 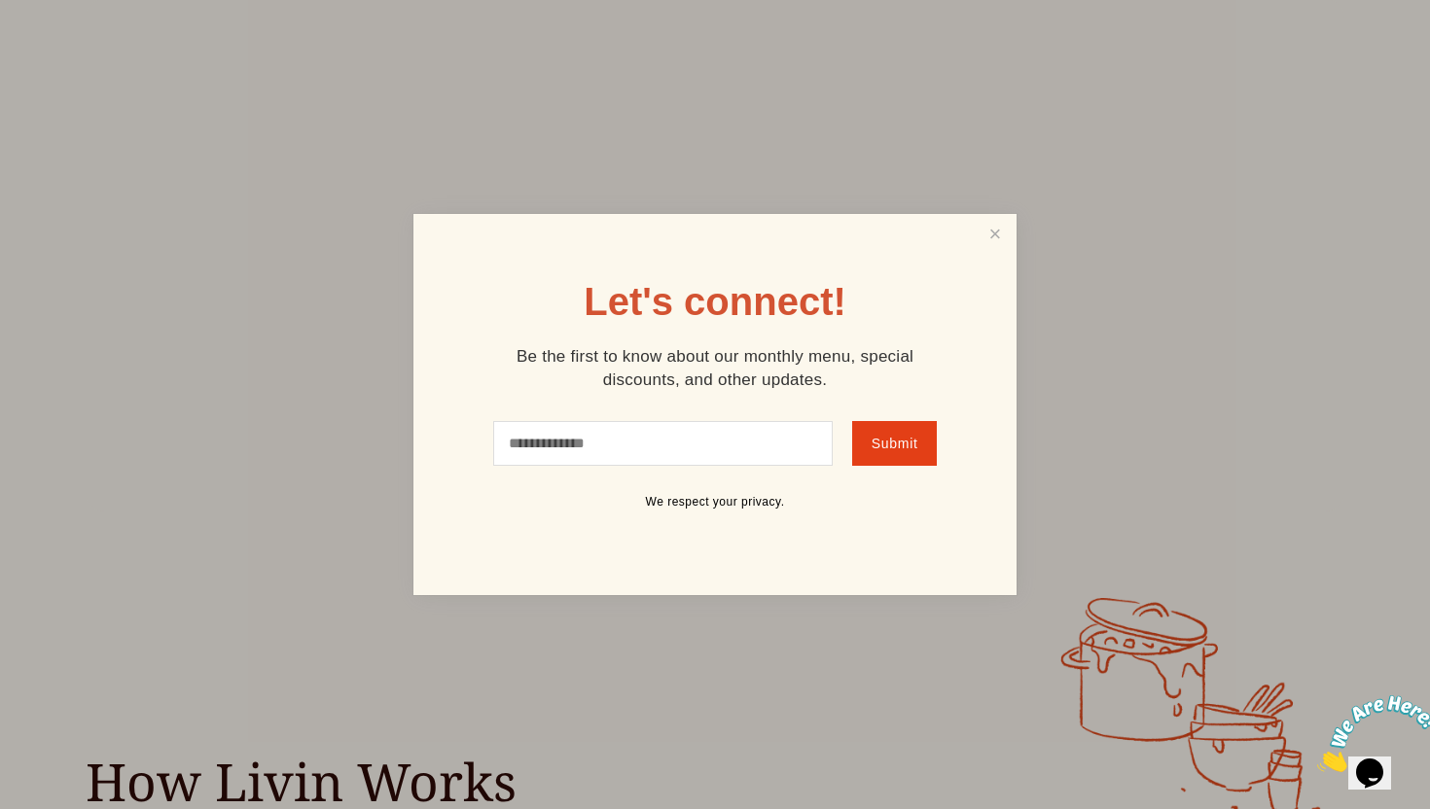 What do you see at coordinates (715, 302) in the screenshot?
I see `h1: Let's connect!` at bounding box center [715, 302].